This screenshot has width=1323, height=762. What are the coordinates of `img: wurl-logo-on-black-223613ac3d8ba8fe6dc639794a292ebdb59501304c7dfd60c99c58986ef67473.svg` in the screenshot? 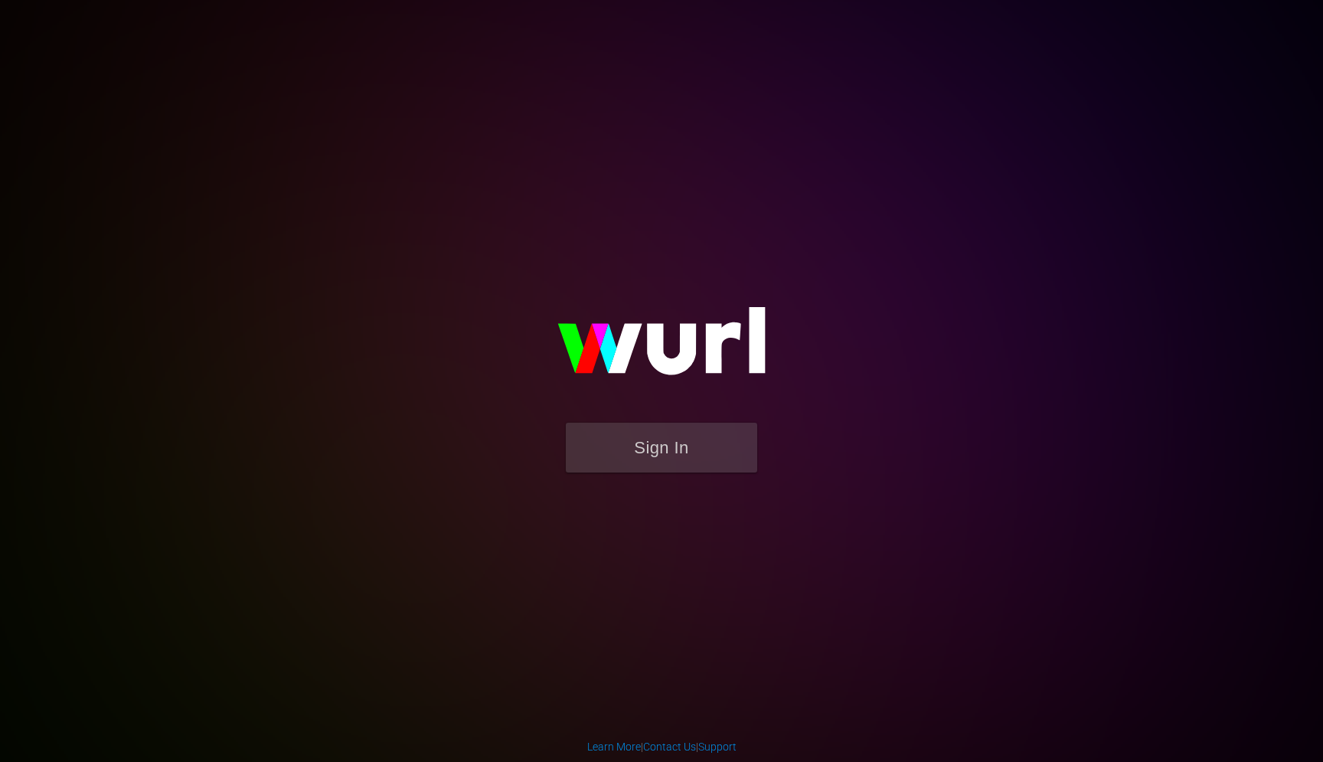 It's located at (662, 348).